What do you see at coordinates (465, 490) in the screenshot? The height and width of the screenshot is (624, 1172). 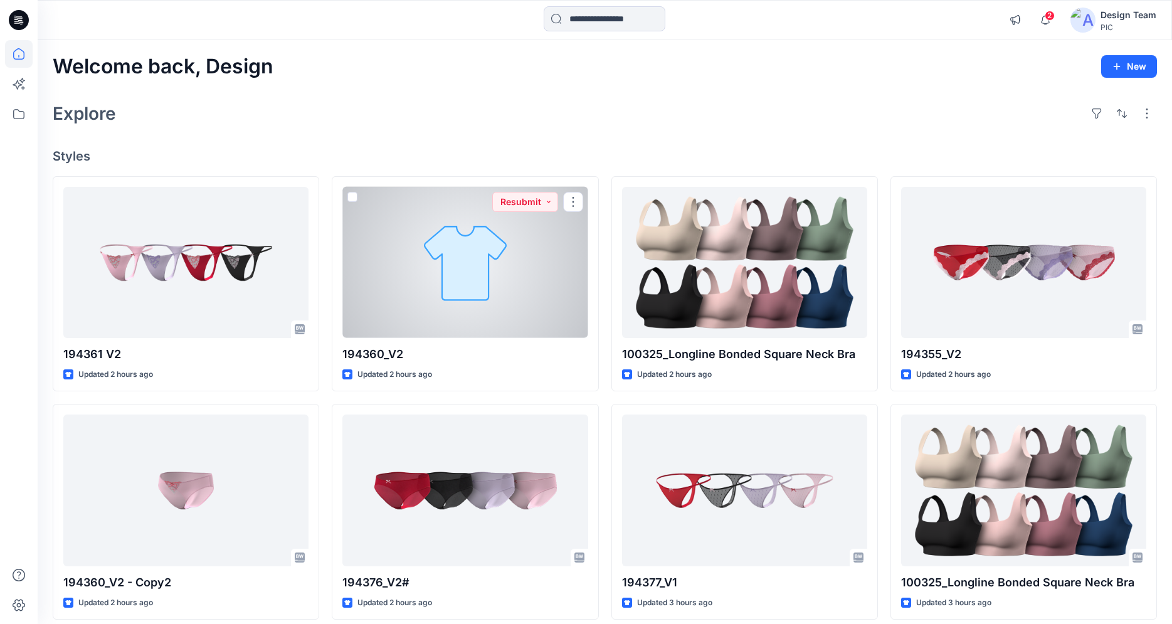 I see `a: 194376_V2#` at bounding box center [465, 490].